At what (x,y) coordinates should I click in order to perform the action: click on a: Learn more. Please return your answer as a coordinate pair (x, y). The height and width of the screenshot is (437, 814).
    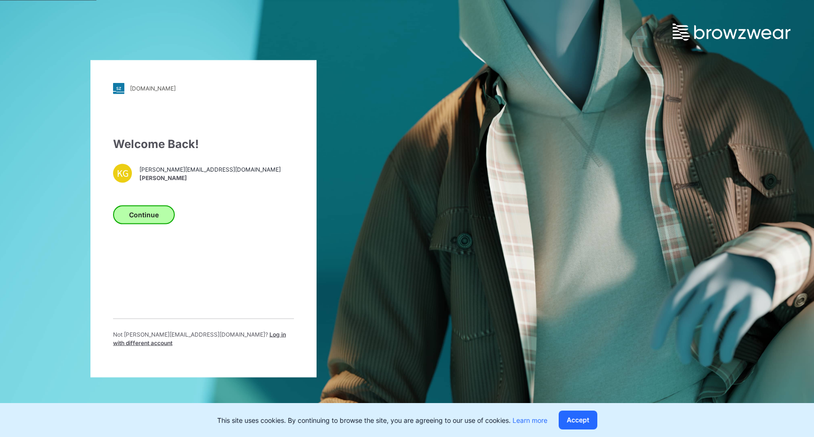
    Looking at the image, I should click on (530, 420).